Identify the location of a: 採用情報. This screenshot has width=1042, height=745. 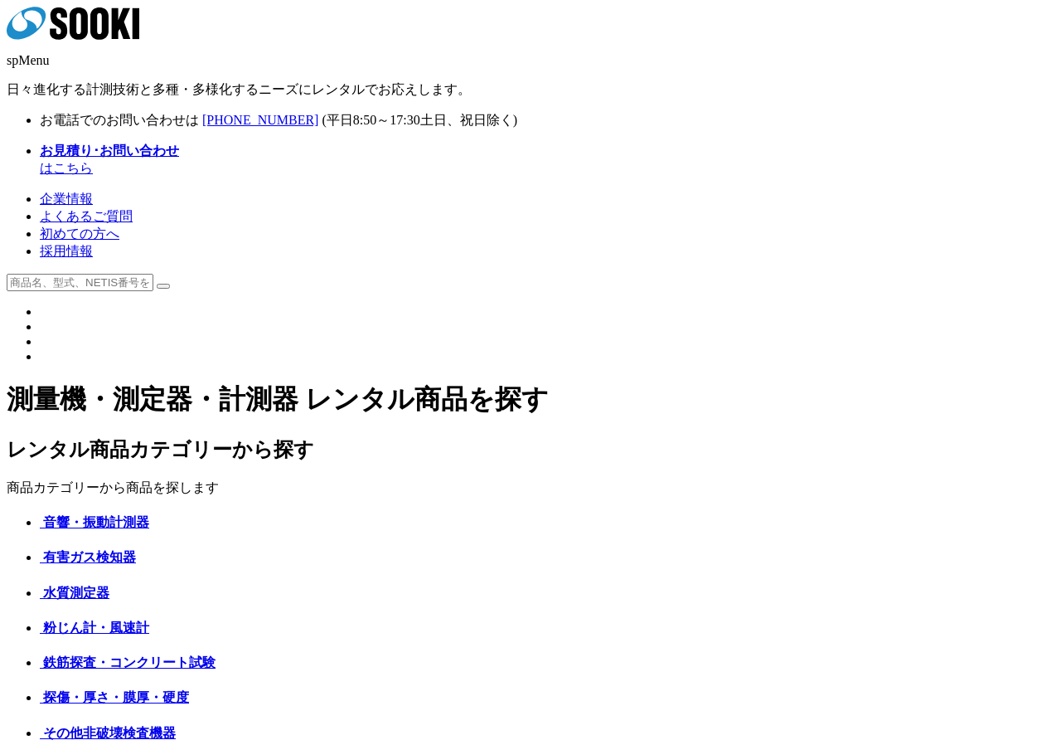
(66, 250).